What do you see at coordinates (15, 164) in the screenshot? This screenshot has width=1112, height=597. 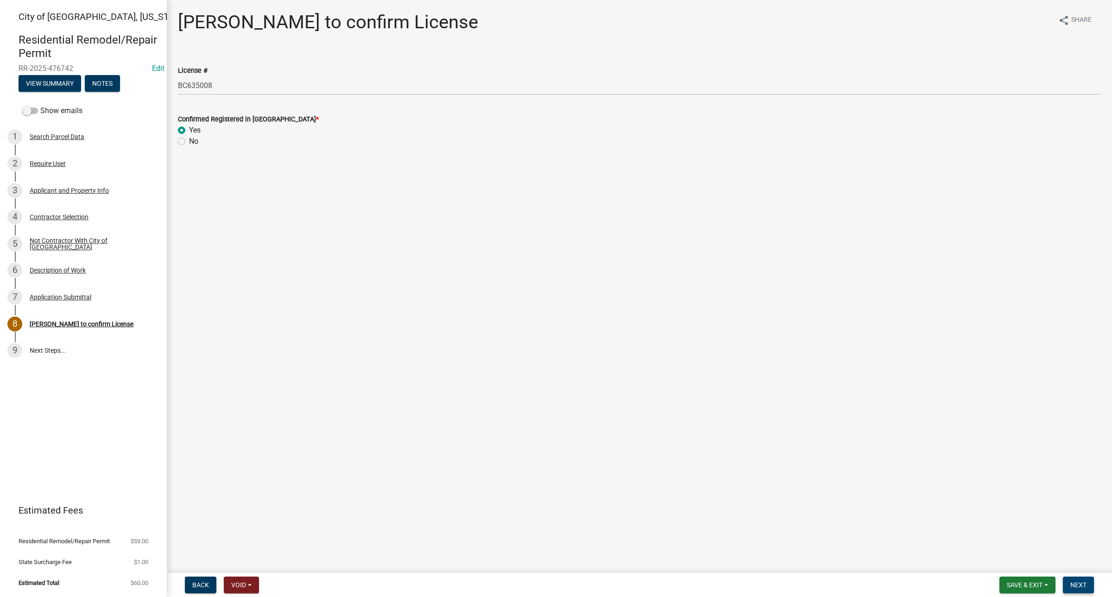 I see `div: 2` at bounding box center [15, 164].